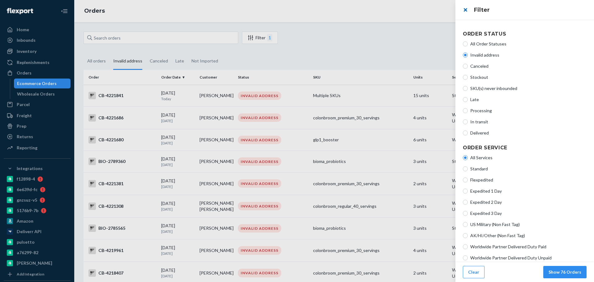  Describe the element at coordinates (528, 236) in the screenshot. I see `span: AK/HI/Other (Non Fast Tag)` at that location.